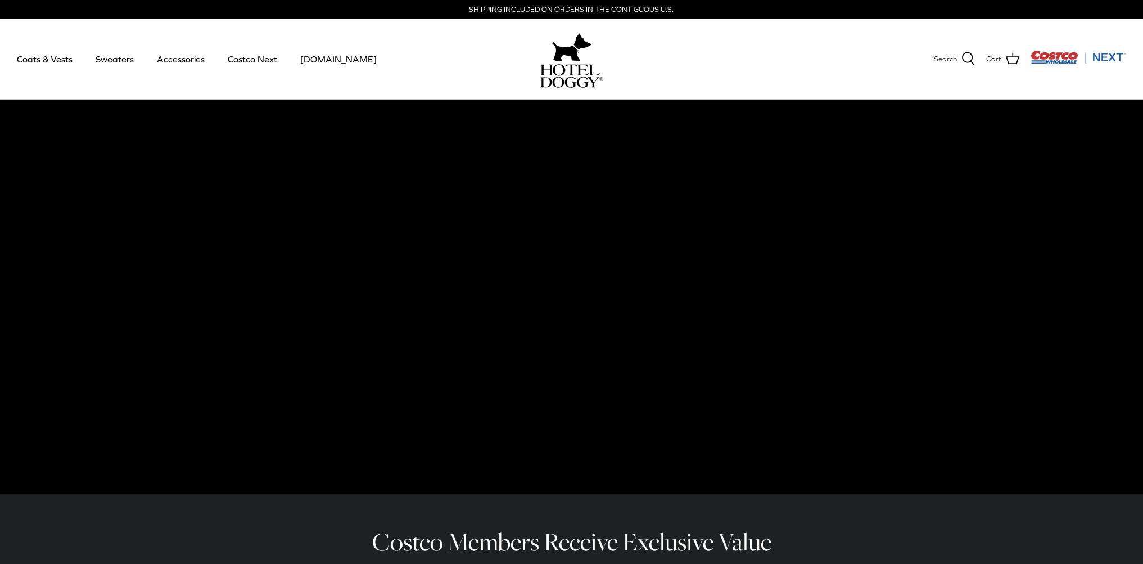 Image resolution: width=1143 pixels, height=564 pixels. Describe the element at coordinates (572, 59) in the screenshot. I see `a: hoteldoggy.com hoteldoggycom` at that location.